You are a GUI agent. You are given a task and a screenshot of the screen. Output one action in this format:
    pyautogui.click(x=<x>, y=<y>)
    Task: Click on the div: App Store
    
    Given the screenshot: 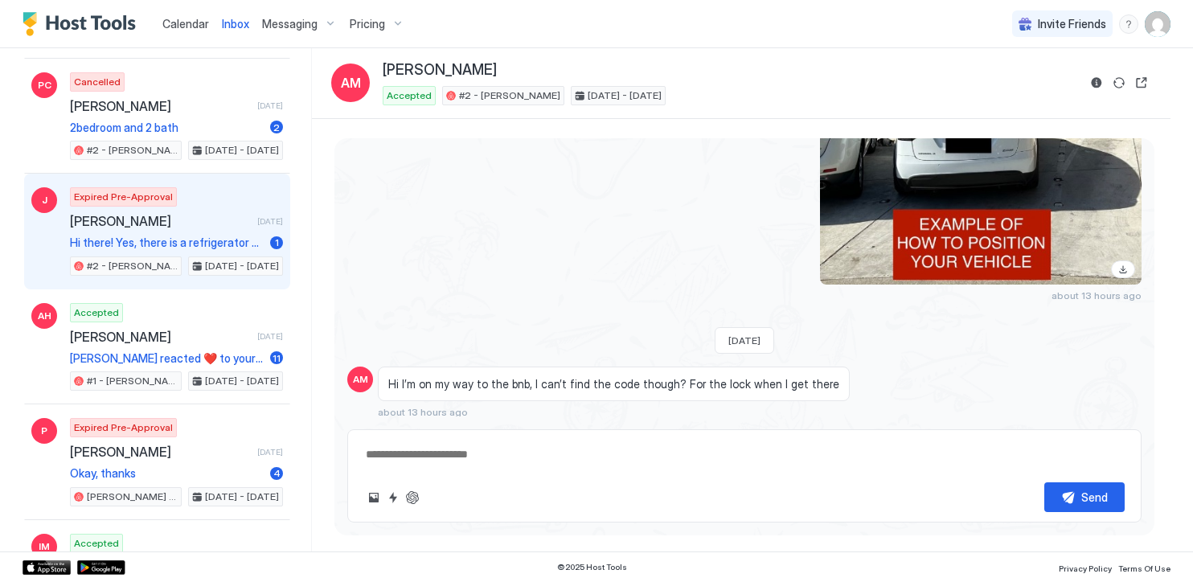 What is the action you would take?
    pyautogui.click(x=47, y=567)
    